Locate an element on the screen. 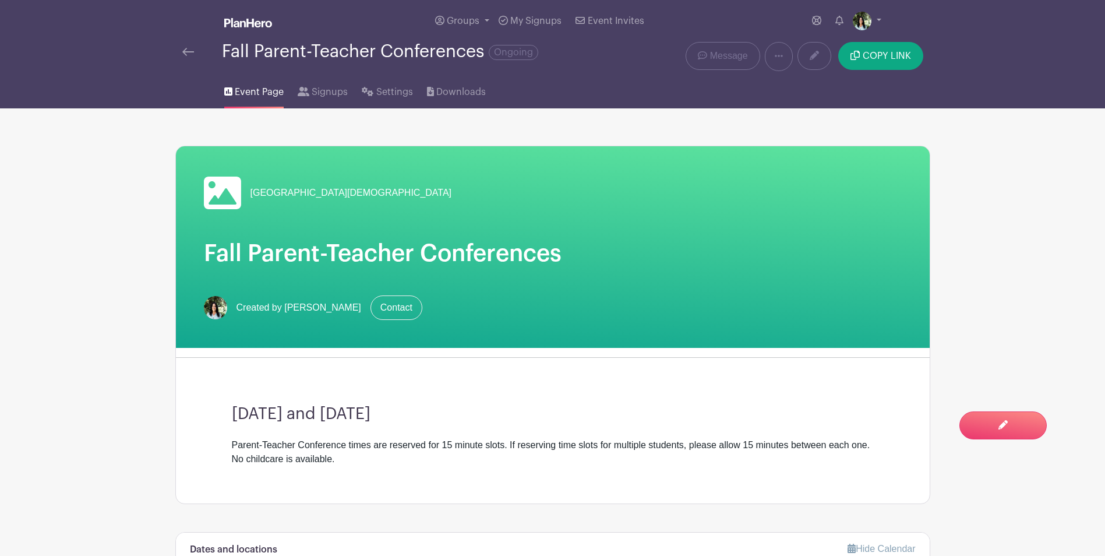  span: Event Invites is located at coordinates (616, 21).